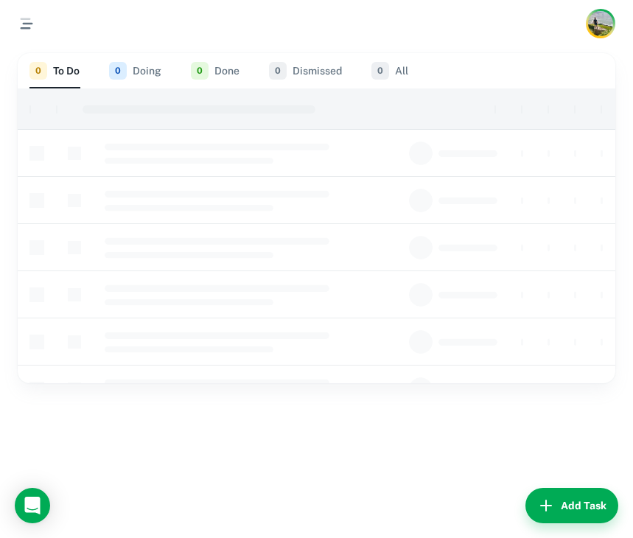  I want to click on button: All, so click(390, 71).